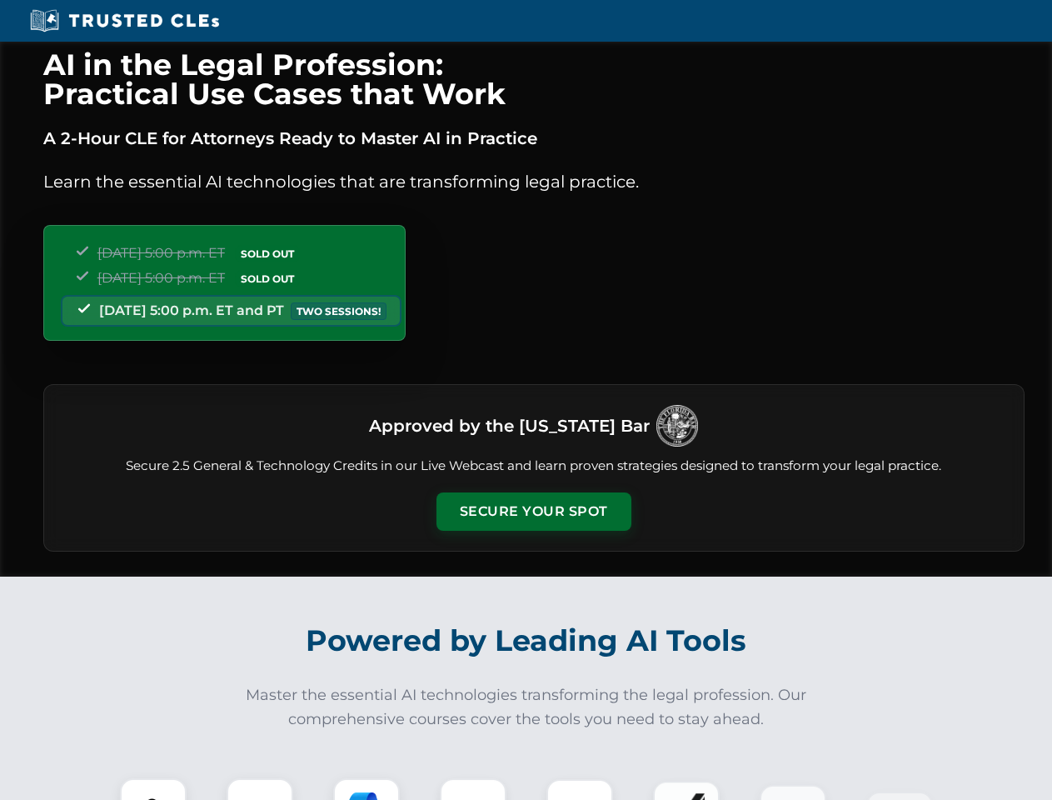  I want to click on h1: AI in the Legal Profession: Practical Use Cases that Work, so click(534, 79).